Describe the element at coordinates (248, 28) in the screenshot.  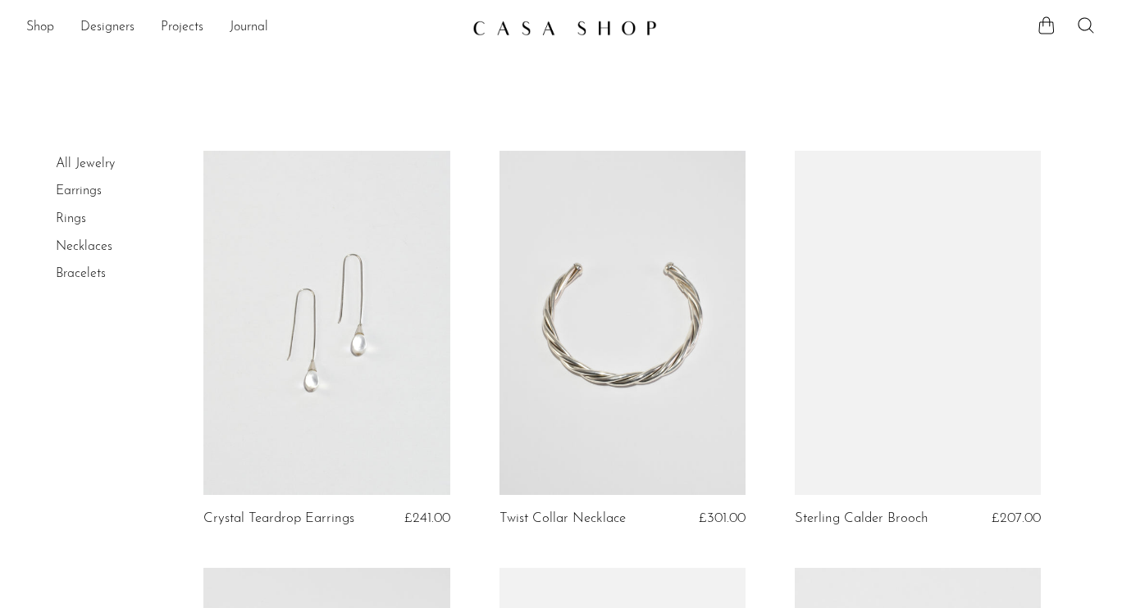
I see `a: Journal` at that location.